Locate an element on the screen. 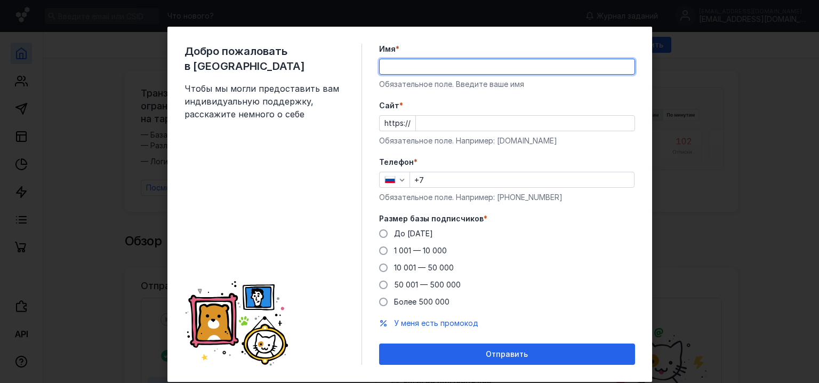  span: 10 001 — 50 000 is located at coordinates (424, 267).